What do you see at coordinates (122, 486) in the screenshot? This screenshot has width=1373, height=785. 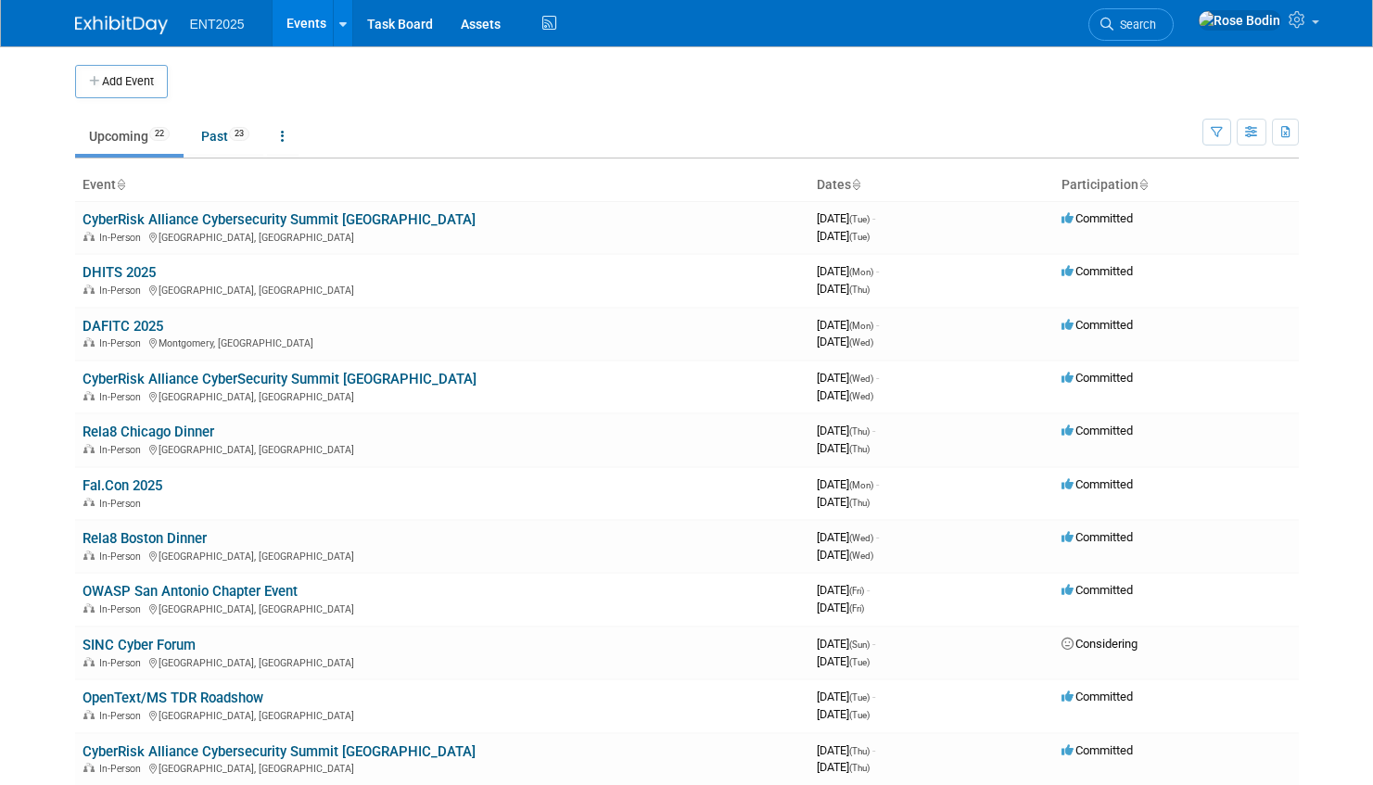 I see `a: Fal.Con 2025` at bounding box center [122, 486].